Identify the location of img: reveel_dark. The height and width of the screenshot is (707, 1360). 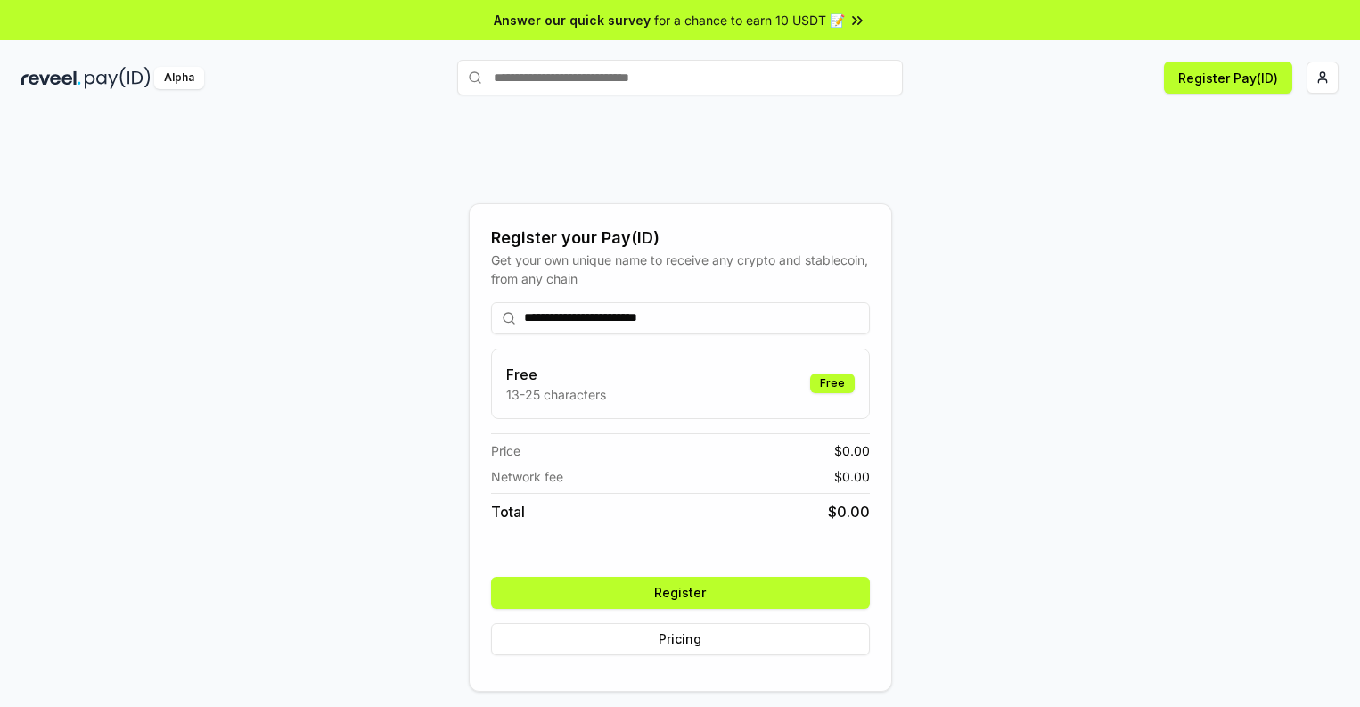
(51, 78).